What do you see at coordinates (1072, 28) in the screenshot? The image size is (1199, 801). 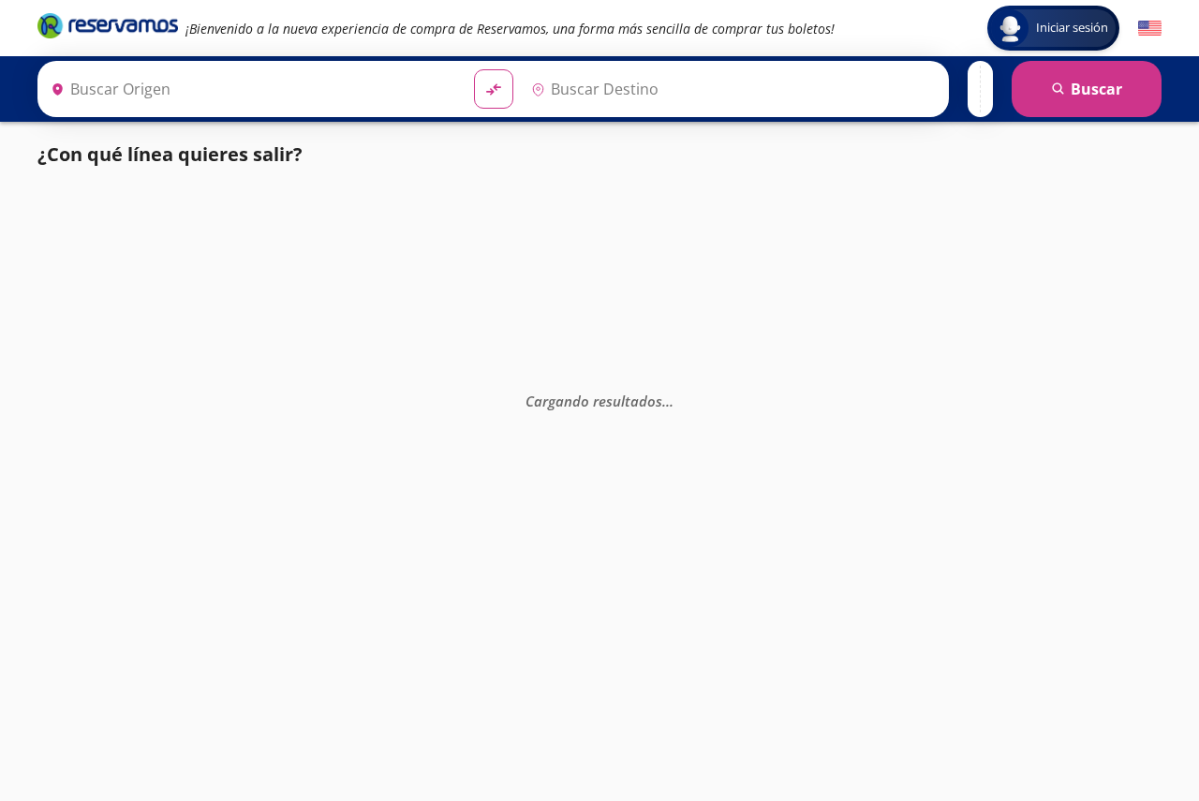 I see `span: Iniciar sesión` at bounding box center [1072, 28].